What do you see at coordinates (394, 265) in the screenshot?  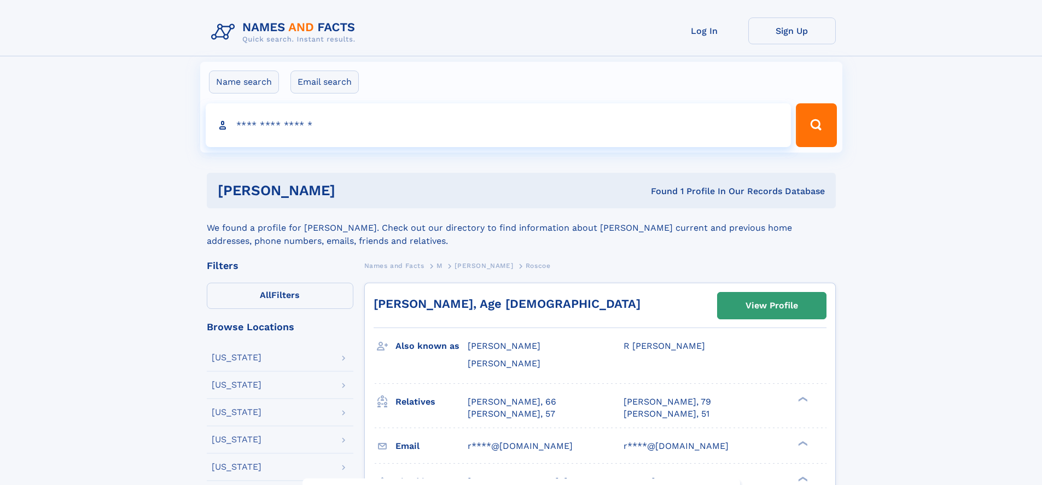 I see `a: Names and Facts` at bounding box center [394, 265].